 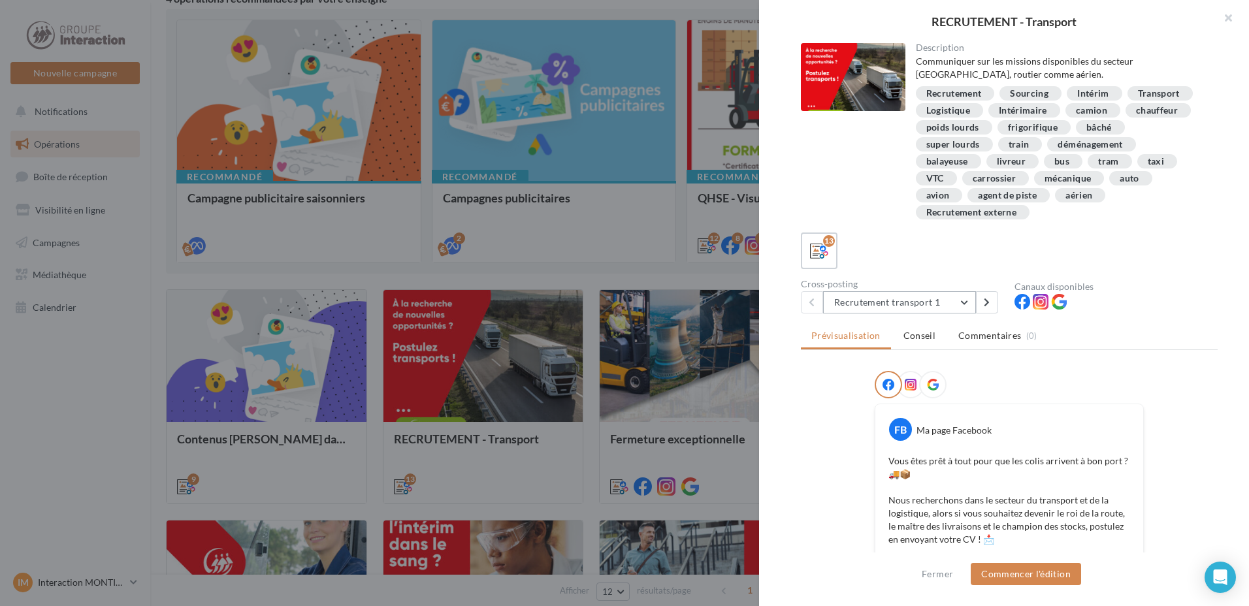 I want to click on button: Commencer l'édition, so click(x=1026, y=574).